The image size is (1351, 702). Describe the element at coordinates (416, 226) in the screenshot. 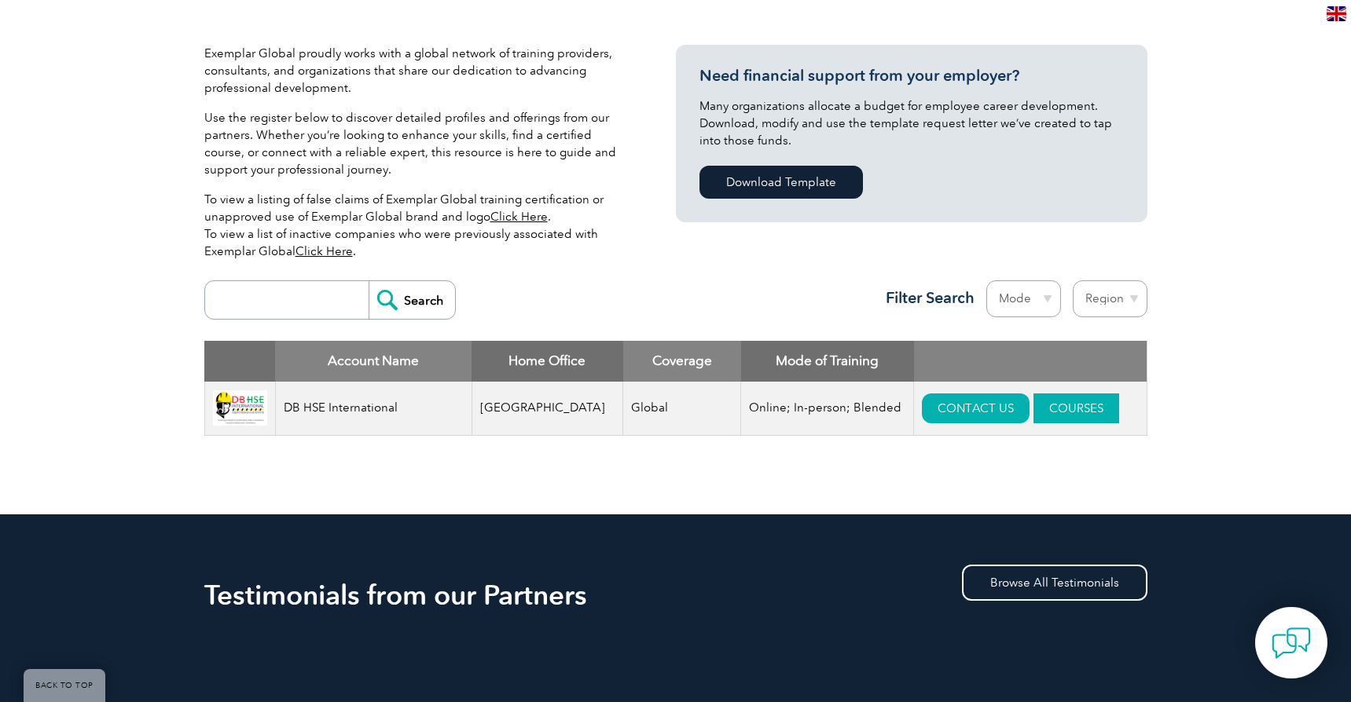

I see `p: To view a listing of false claims of Exemplar Global training certification or unapproved use of ...` at that location.